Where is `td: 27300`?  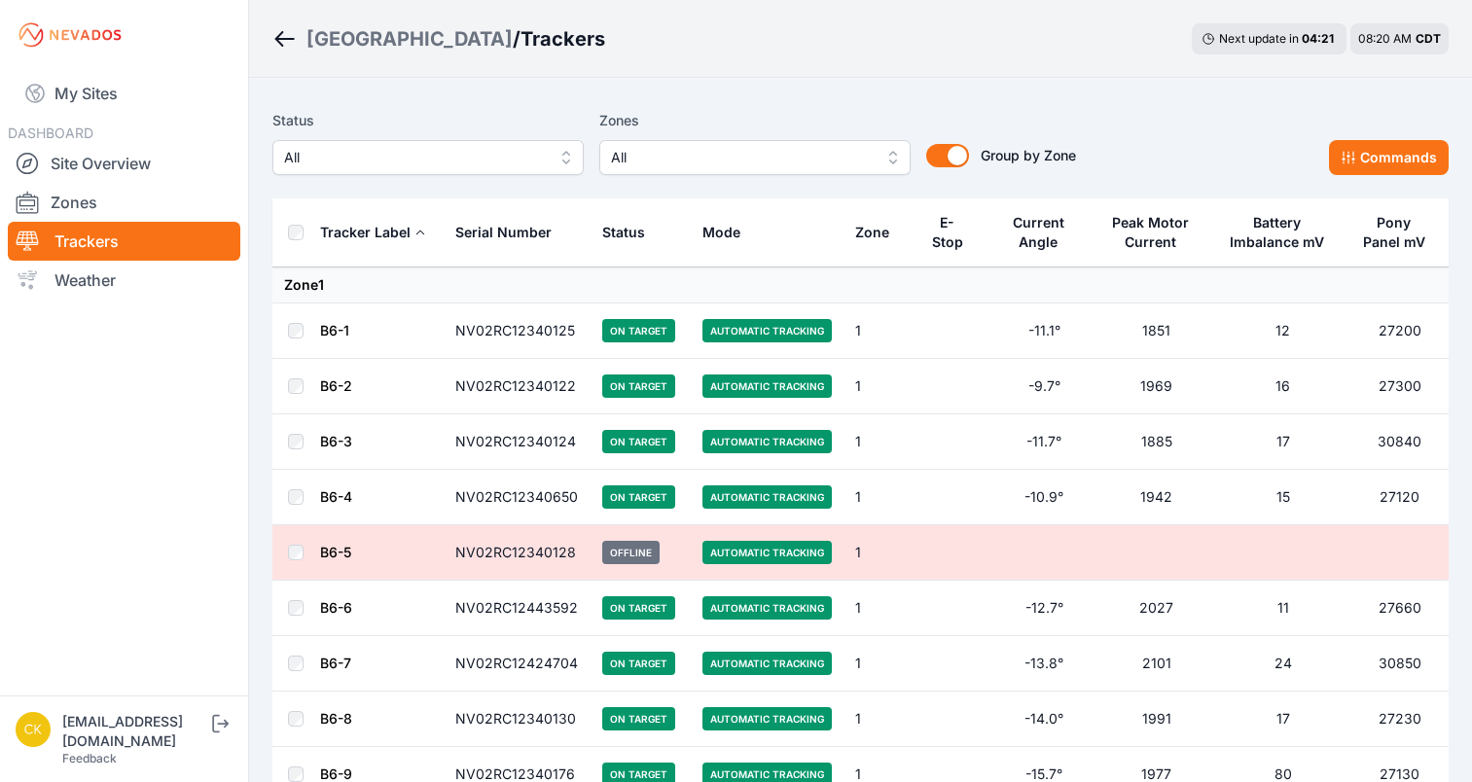
td: 27300 is located at coordinates (1399, 386).